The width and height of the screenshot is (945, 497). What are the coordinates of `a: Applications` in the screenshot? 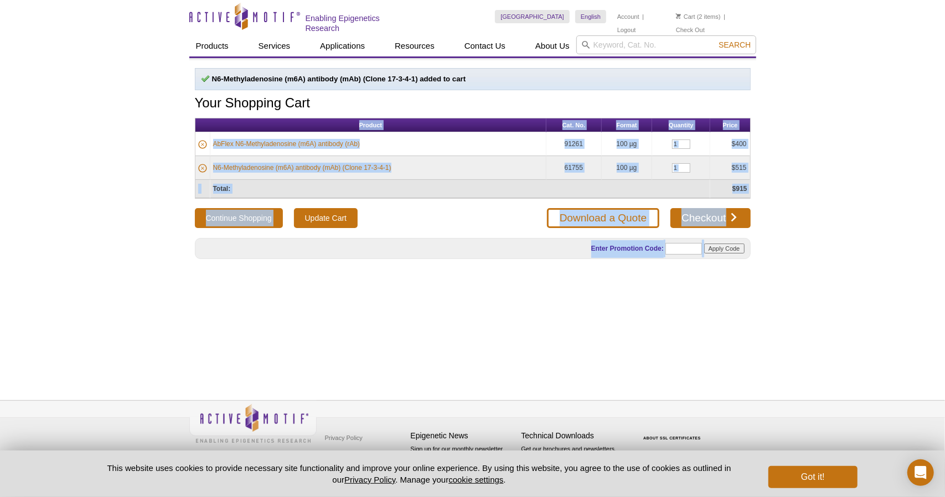 It's located at (342, 46).